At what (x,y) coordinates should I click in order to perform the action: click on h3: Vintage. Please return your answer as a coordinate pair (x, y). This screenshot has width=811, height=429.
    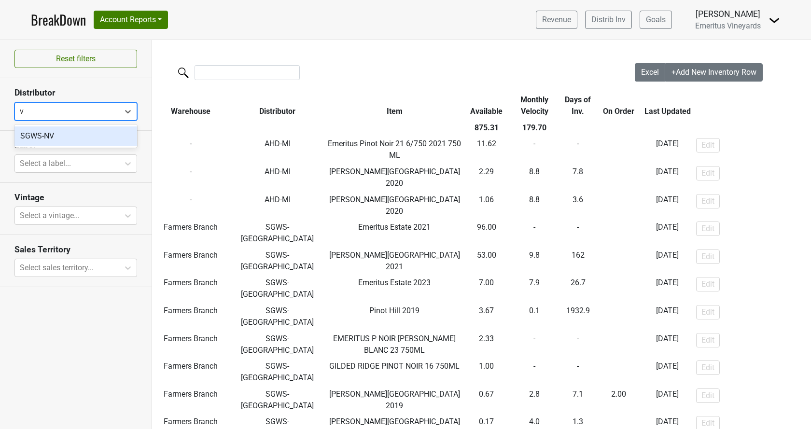
    Looking at the image, I should click on (76, 197).